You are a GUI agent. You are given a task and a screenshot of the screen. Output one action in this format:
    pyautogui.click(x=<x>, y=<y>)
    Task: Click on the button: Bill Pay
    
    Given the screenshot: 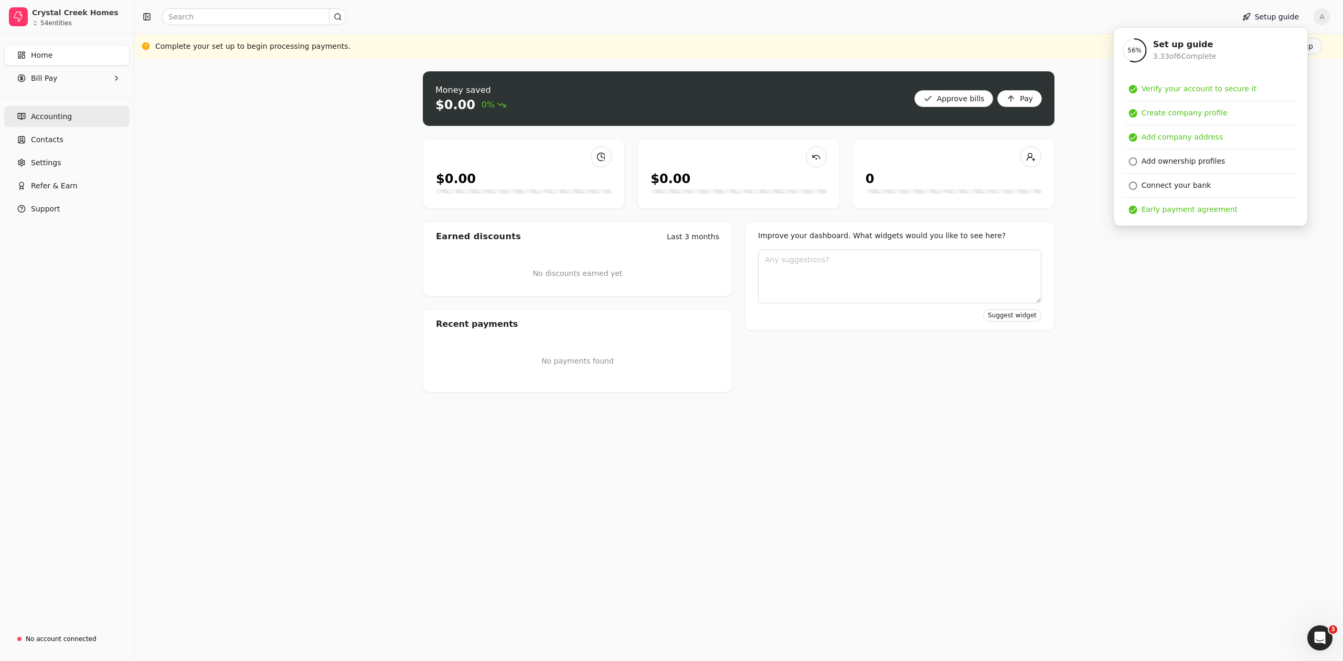 What is the action you would take?
    pyautogui.click(x=67, y=78)
    